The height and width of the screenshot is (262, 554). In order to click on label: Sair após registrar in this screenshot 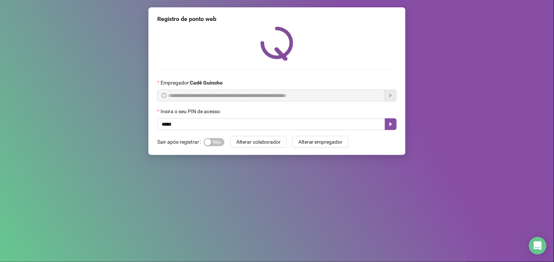, I will do `click(180, 142)`.